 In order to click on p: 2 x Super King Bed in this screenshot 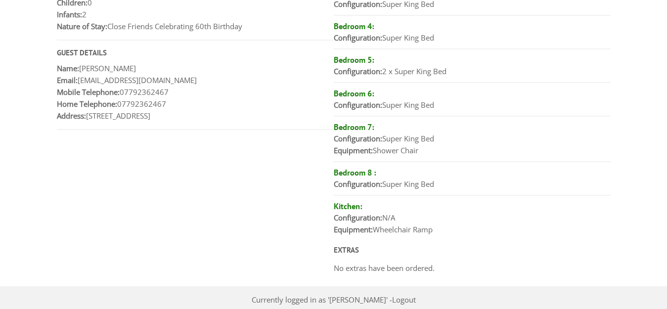, I will do `click(472, 71)`.